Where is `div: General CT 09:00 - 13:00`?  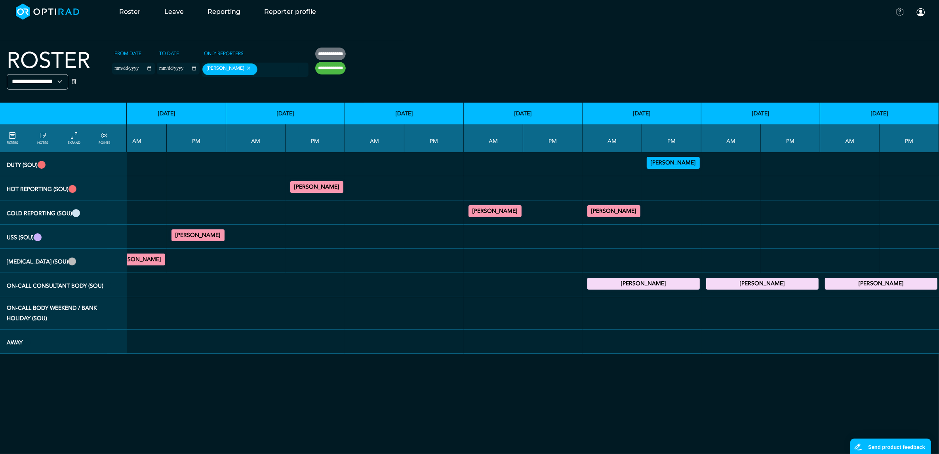
div: General CT 09:00 - 13:00 is located at coordinates (614, 211).